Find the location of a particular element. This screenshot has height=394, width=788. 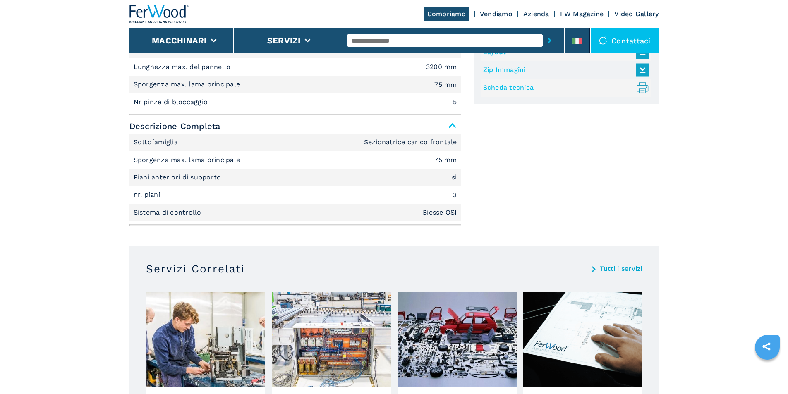

img: Ferwood is located at coordinates (159, 14).